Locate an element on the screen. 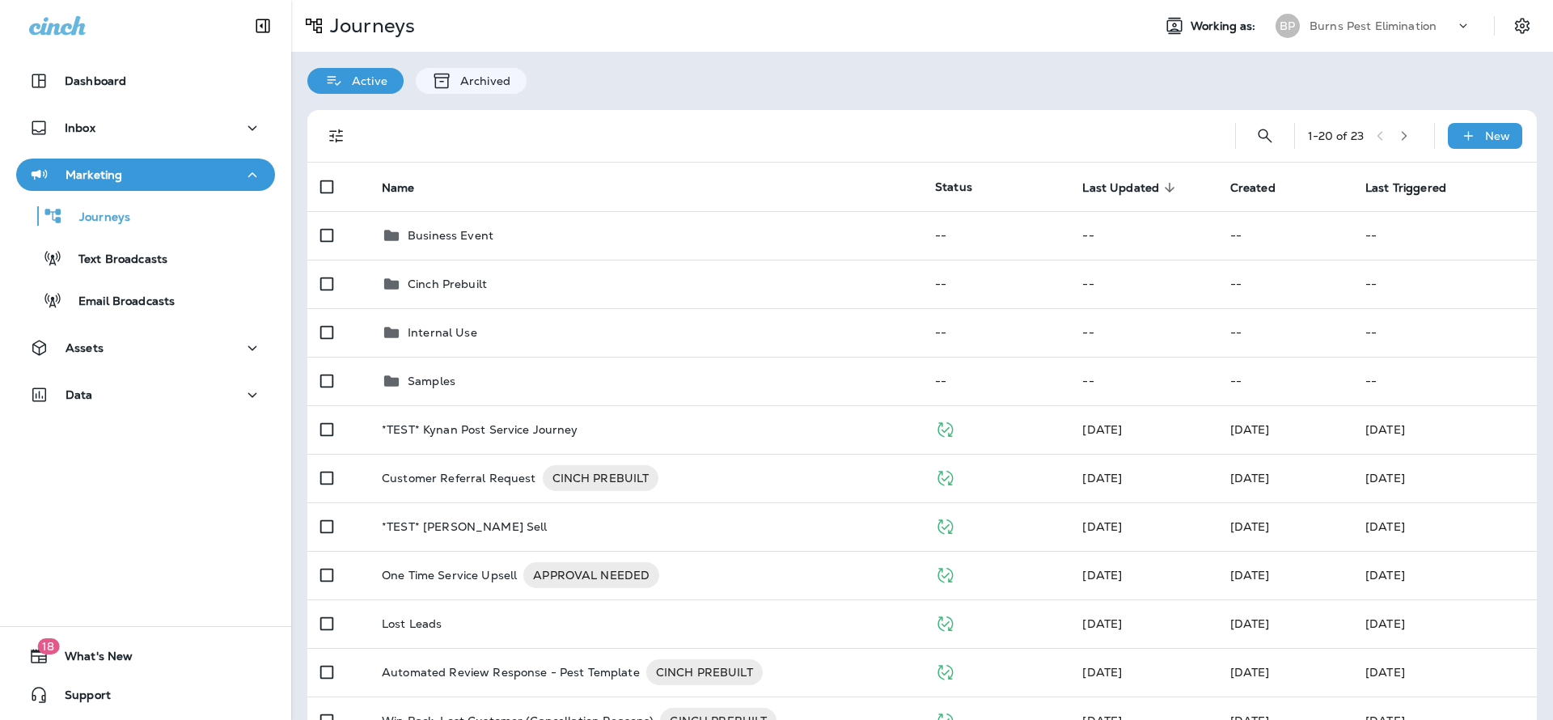  button: Settings is located at coordinates (1522, 26).